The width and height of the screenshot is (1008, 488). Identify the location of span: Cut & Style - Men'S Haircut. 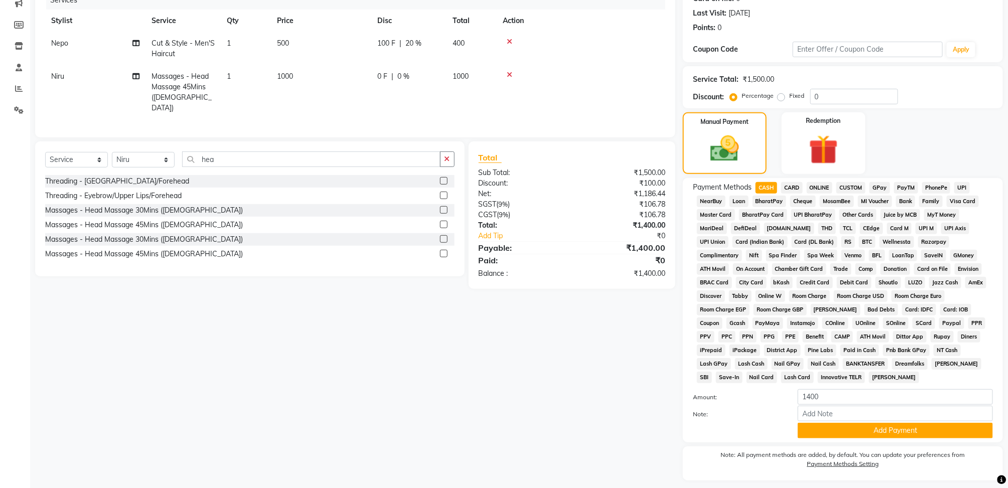
(183, 48).